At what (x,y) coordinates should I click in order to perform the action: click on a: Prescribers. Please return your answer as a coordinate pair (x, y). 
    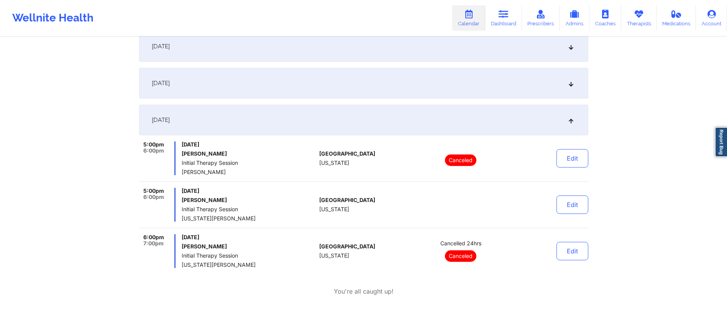
    Looking at the image, I should click on (541, 18).